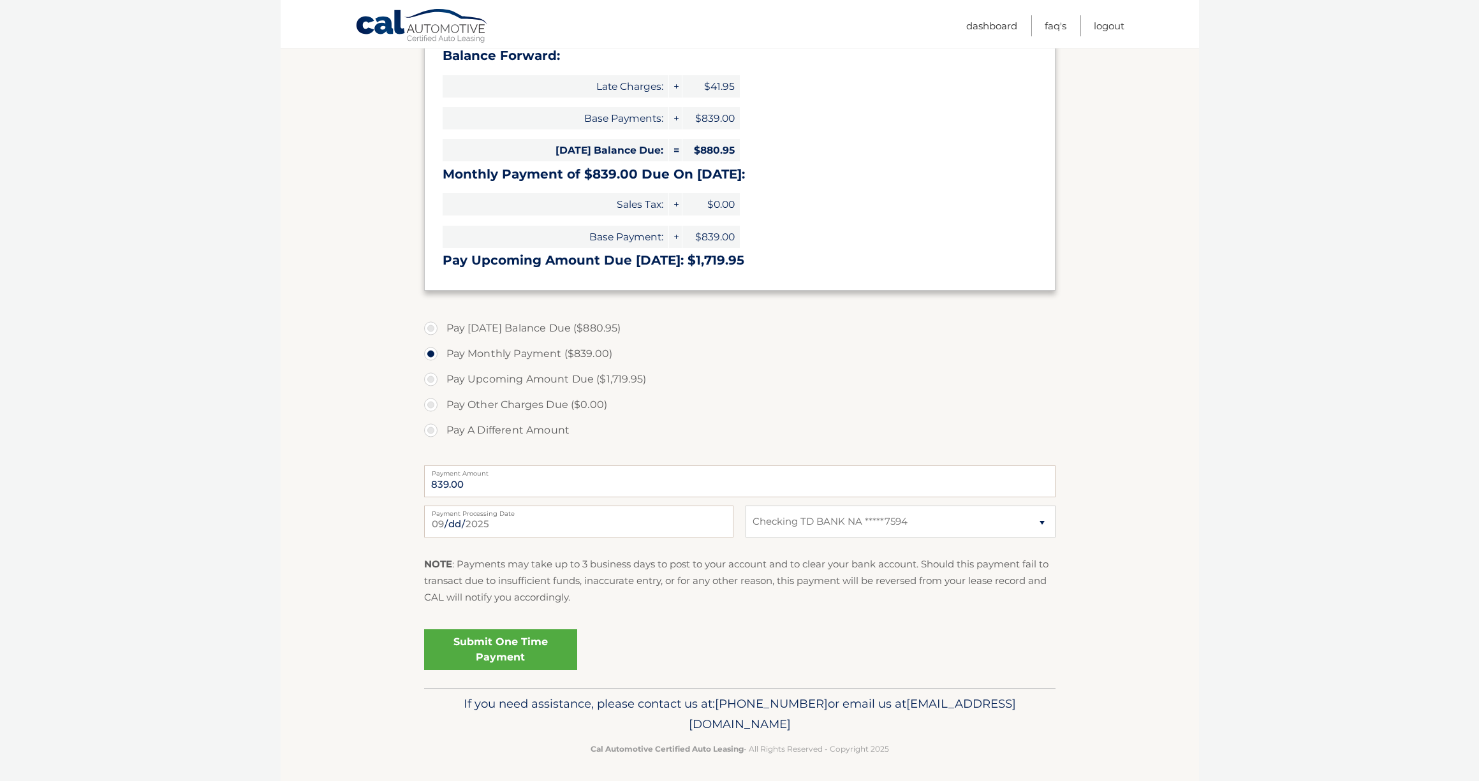 The width and height of the screenshot is (1479, 781). What do you see at coordinates (579, 511) in the screenshot?
I see `label: Payment Processing Date` at bounding box center [579, 511].